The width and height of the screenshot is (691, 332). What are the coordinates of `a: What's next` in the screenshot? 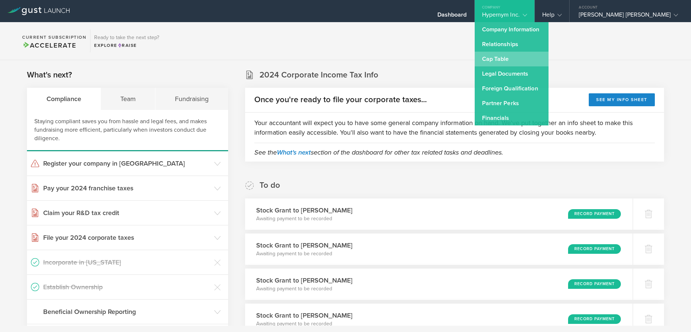 It's located at (294, 152).